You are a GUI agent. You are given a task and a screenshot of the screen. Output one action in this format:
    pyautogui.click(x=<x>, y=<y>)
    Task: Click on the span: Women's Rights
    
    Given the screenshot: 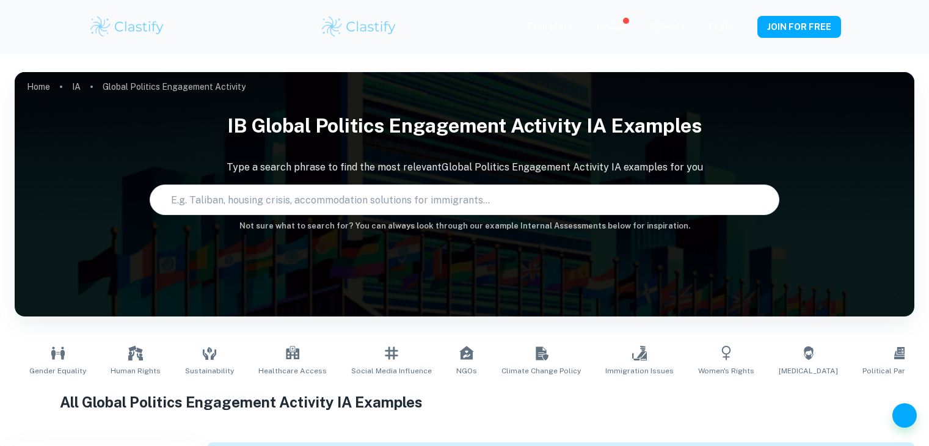 What is the action you would take?
    pyautogui.click(x=726, y=371)
    